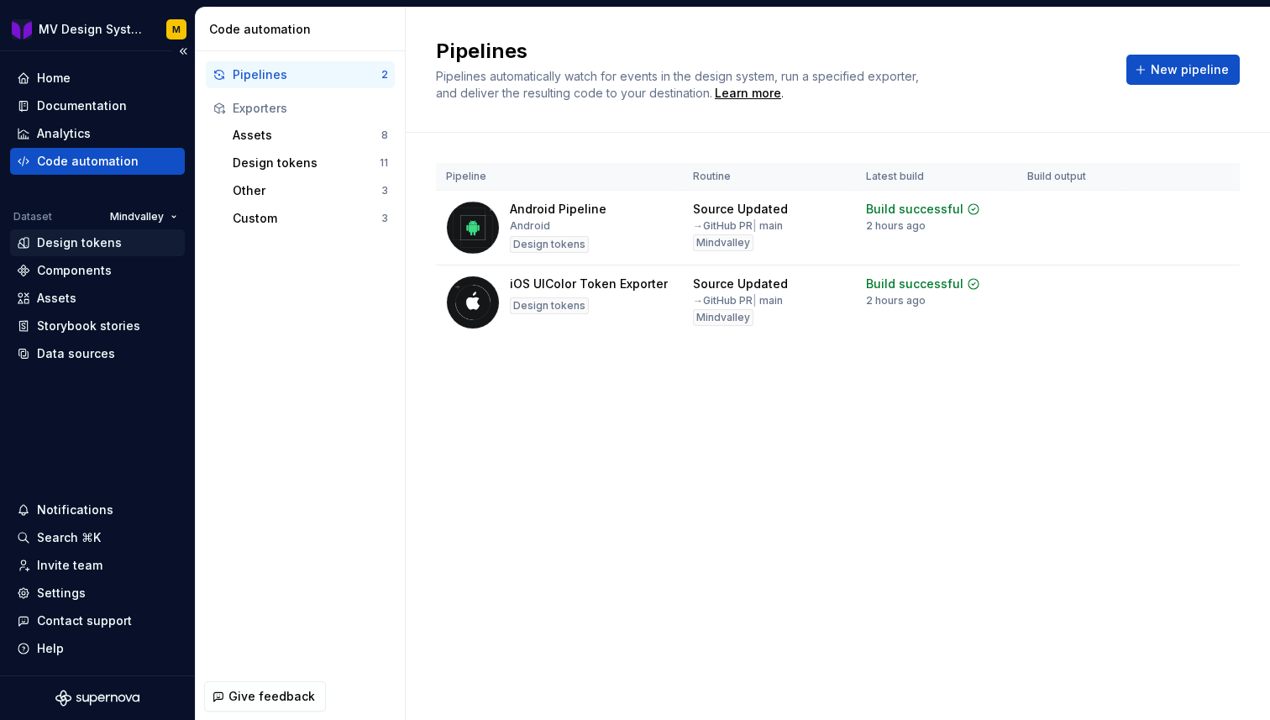  Describe the element at coordinates (306, 191) in the screenshot. I see `div: Other` at that location.